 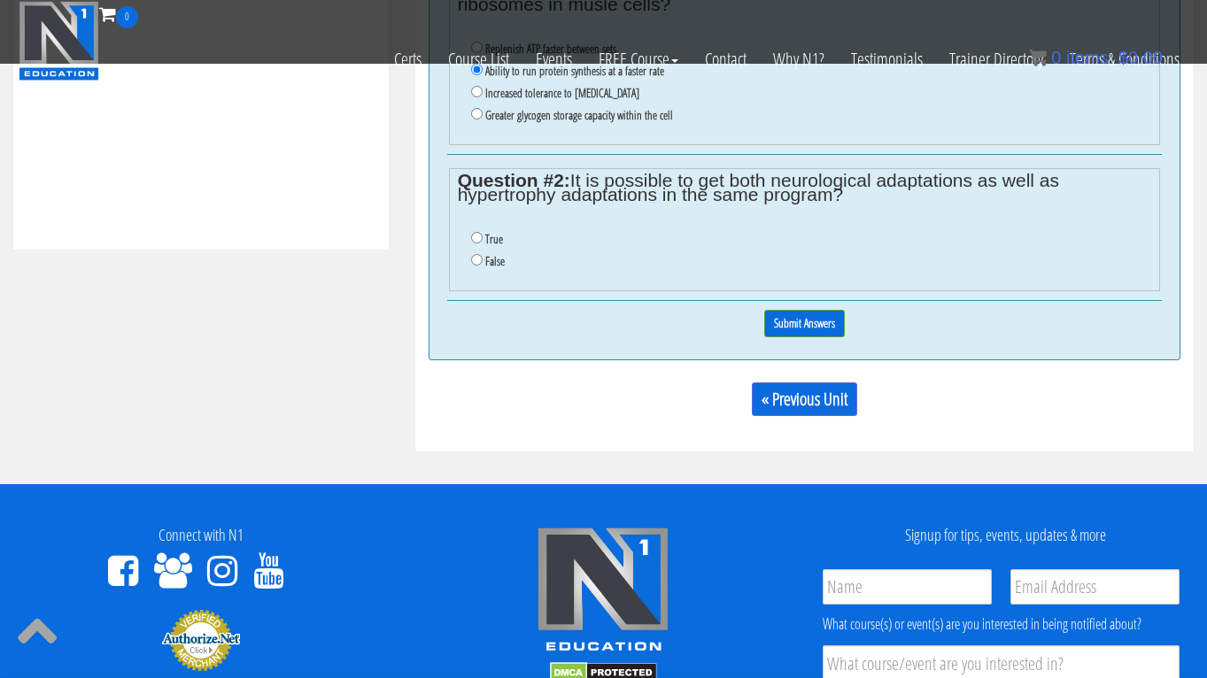 I want to click on a: 0, so click(x=119, y=13).